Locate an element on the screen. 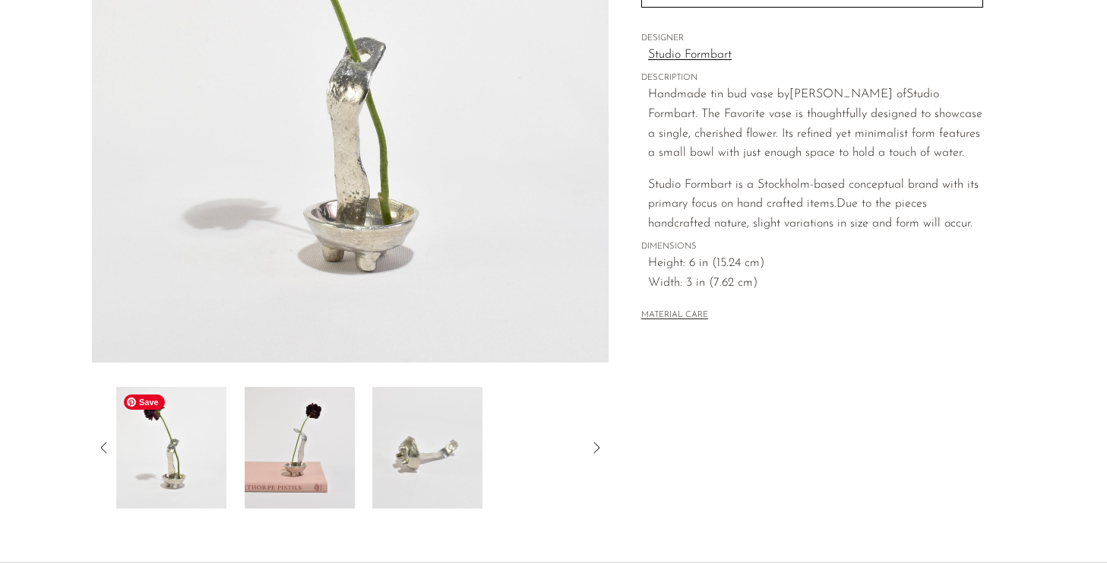  p: Handmade tin bud vase by Studio Formbart. The Favorite vase is thoughtfully designed to showcase ... is located at coordinates (816, 124).